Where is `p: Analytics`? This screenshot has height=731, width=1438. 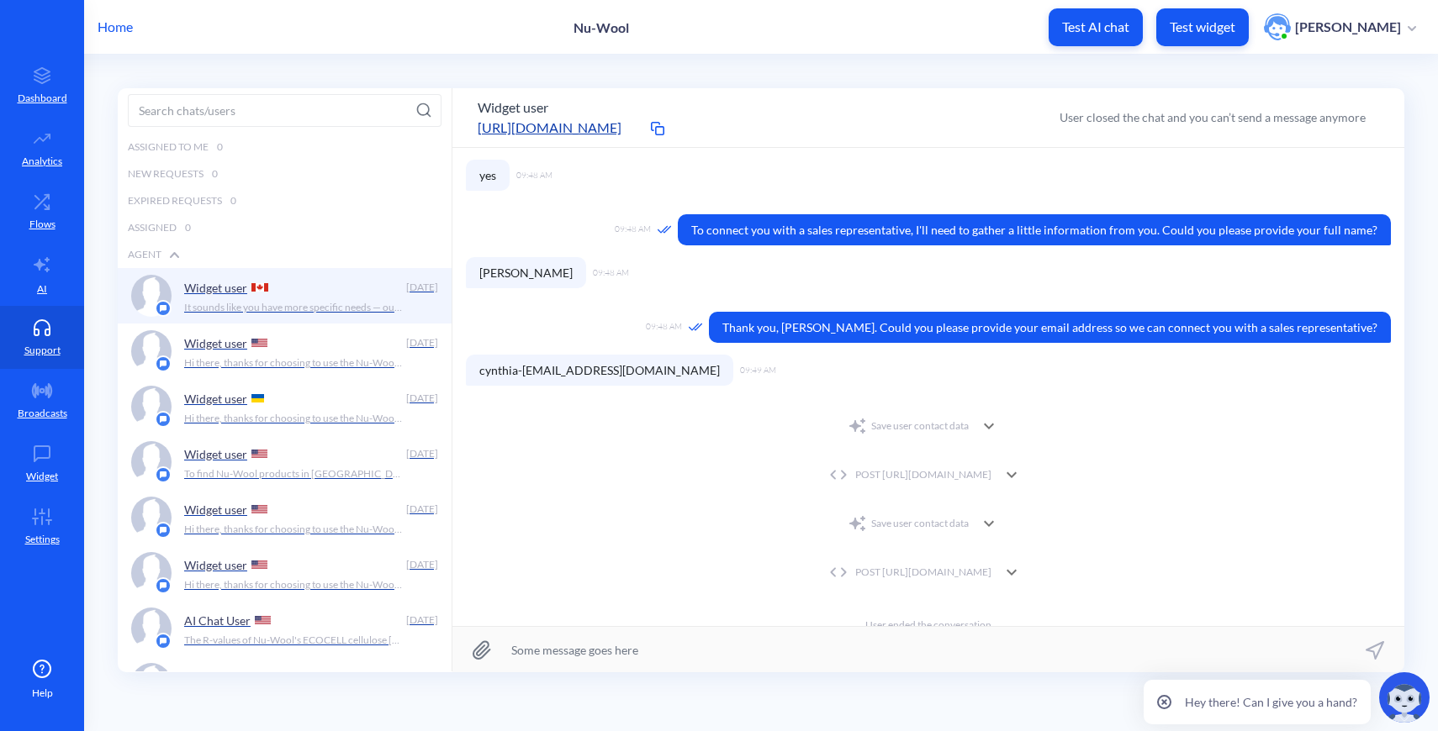 p: Analytics is located at coordinates (42, 161).